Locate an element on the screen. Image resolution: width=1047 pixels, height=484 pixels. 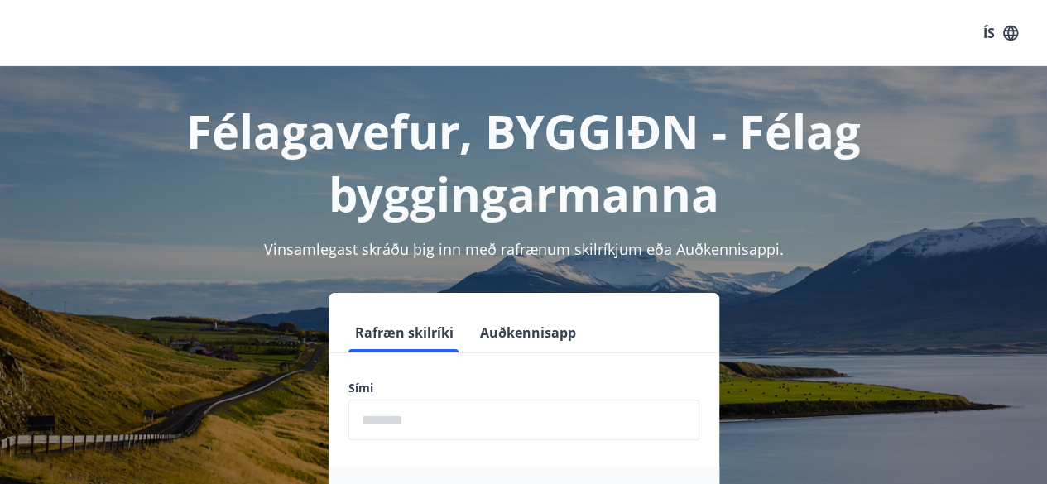
h1: Félagavefur, BYGGIÐN - Félag byggingarmanna is located at coordinates (523, 162).